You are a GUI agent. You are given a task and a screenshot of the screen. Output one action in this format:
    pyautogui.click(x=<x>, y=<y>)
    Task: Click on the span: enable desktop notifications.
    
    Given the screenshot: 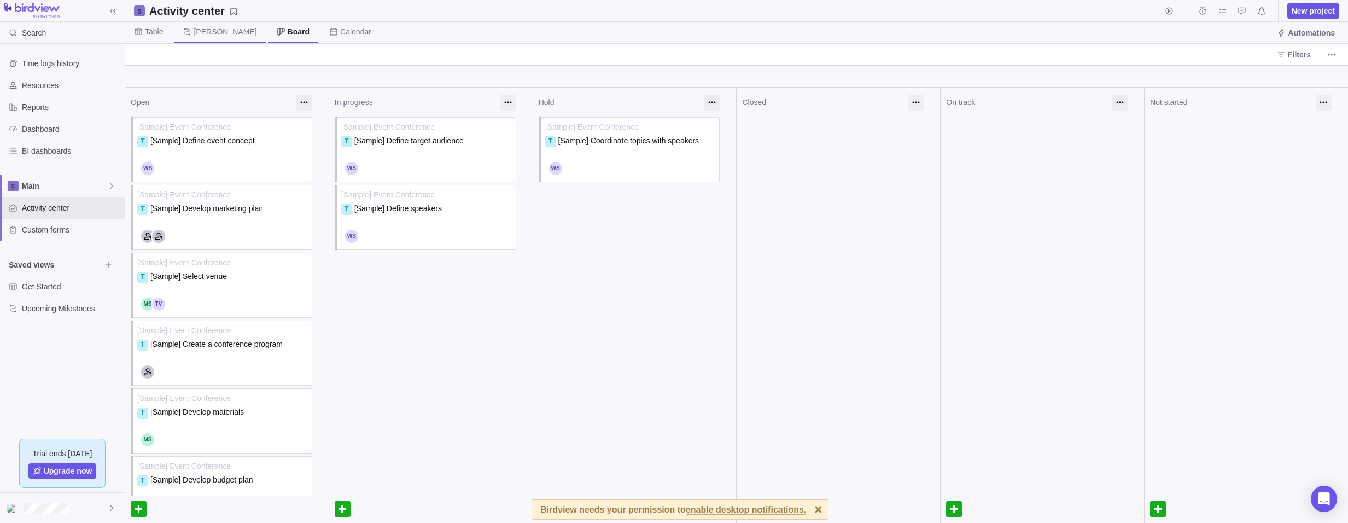 What is the action you would take?
    pyautogui.click(x=746, y=510)
    